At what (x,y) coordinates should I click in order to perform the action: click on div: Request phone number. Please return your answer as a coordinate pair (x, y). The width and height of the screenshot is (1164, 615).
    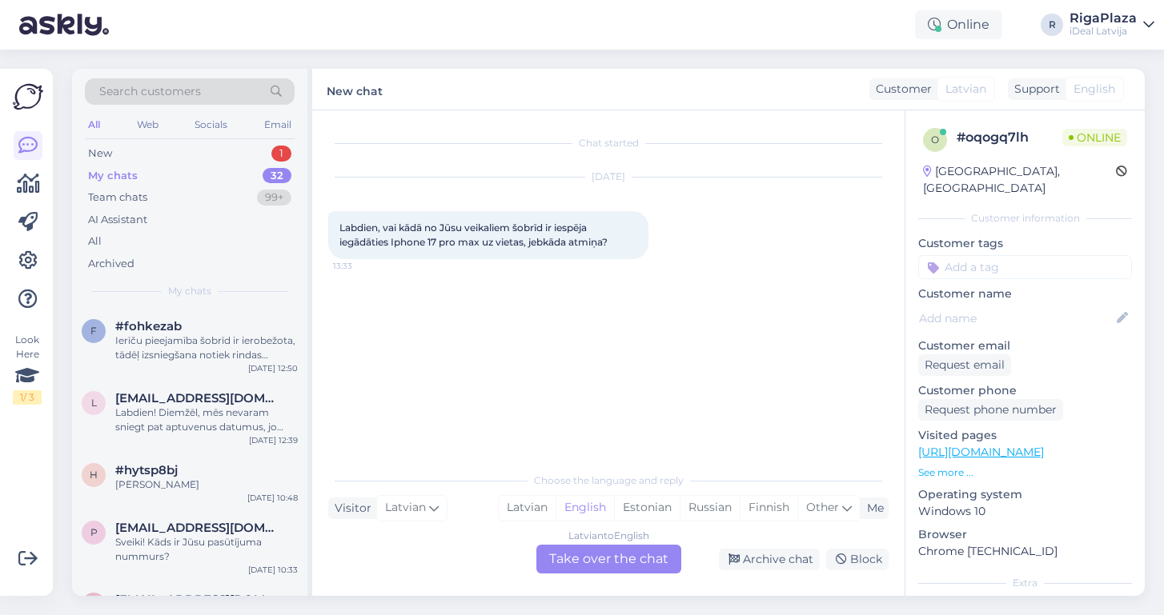
    Looking at the image, I should click on (990, 410).